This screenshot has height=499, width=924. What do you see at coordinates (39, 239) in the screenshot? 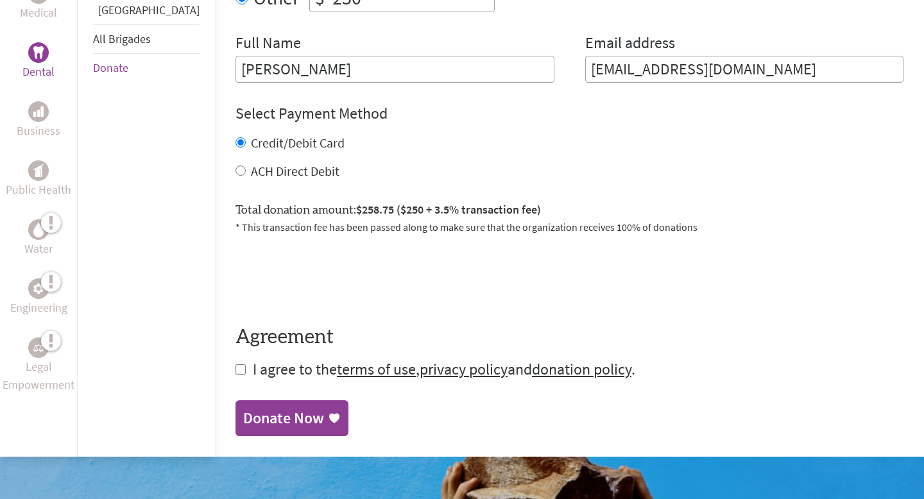
I see `a: WaterWater` at bounding box center [39, 239].